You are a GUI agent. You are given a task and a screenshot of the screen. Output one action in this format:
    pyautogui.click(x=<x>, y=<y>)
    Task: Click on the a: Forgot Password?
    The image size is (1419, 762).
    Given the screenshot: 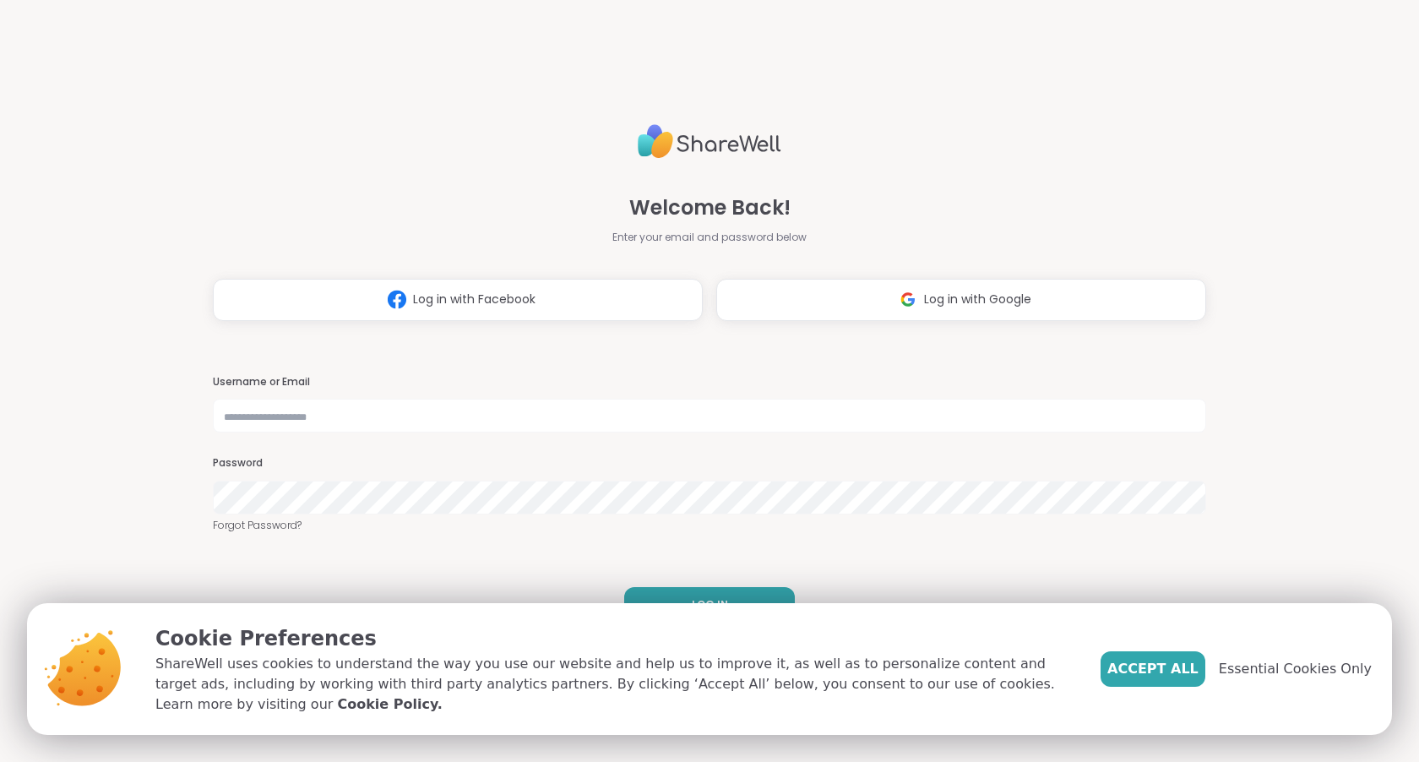 What is the action you would take?
    pyautogui.click(x=710, y=525)
    